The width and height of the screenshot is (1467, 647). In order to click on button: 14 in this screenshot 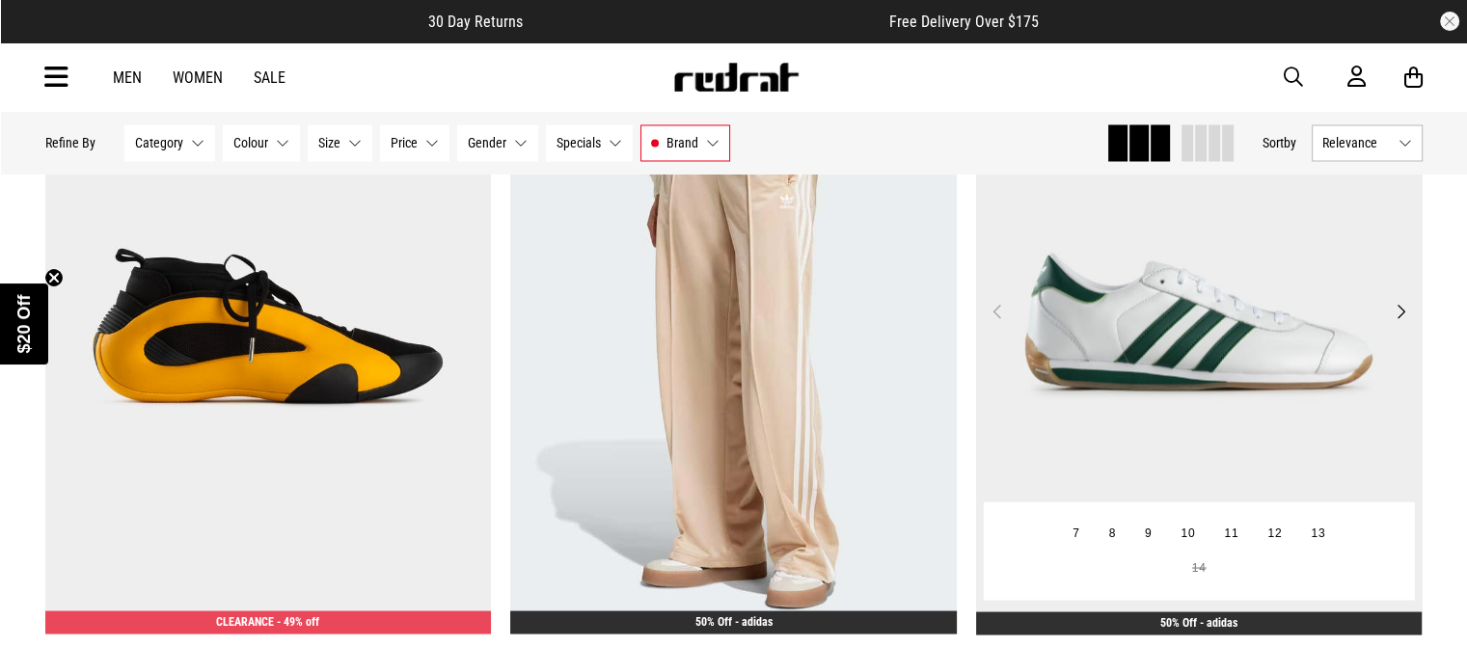, I will do `click(1199, 568)`.